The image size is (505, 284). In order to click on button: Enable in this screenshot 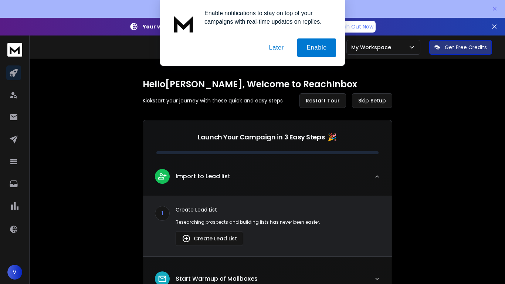, I will do `click(317, 48)`.